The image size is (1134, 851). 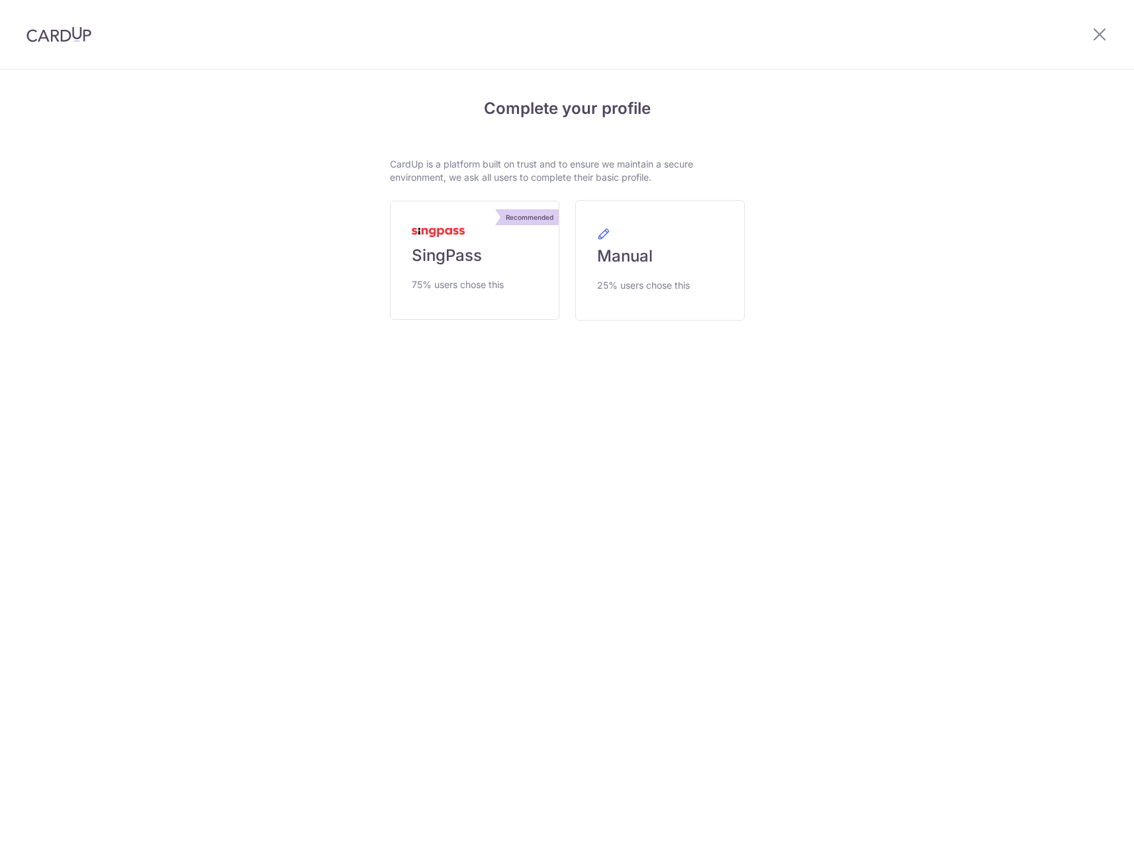 What do you see at coordinates (457, 285) in the screenshot?
I see `span: 75% users chose this` at bounding box center [457, 285].